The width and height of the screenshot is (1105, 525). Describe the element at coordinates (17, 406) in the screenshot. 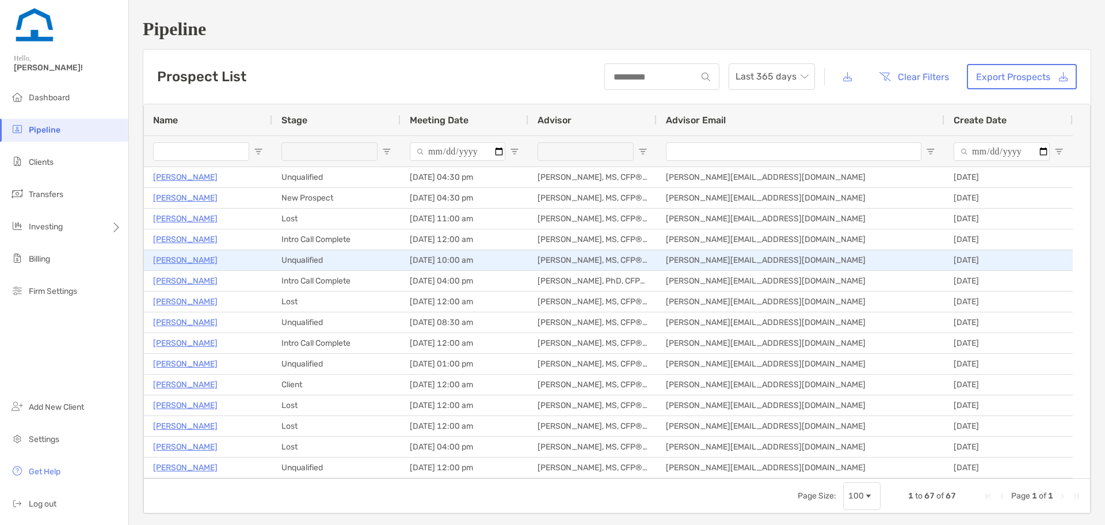

I see `img: add_new_client icon` at that location.